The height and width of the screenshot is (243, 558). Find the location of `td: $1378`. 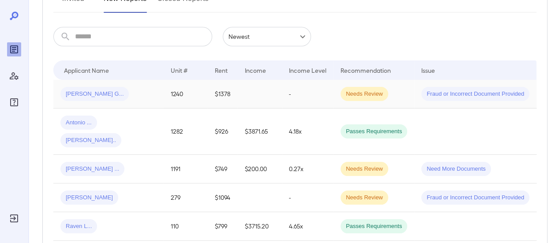

td: $1378 is located at coordinates (223, 94).